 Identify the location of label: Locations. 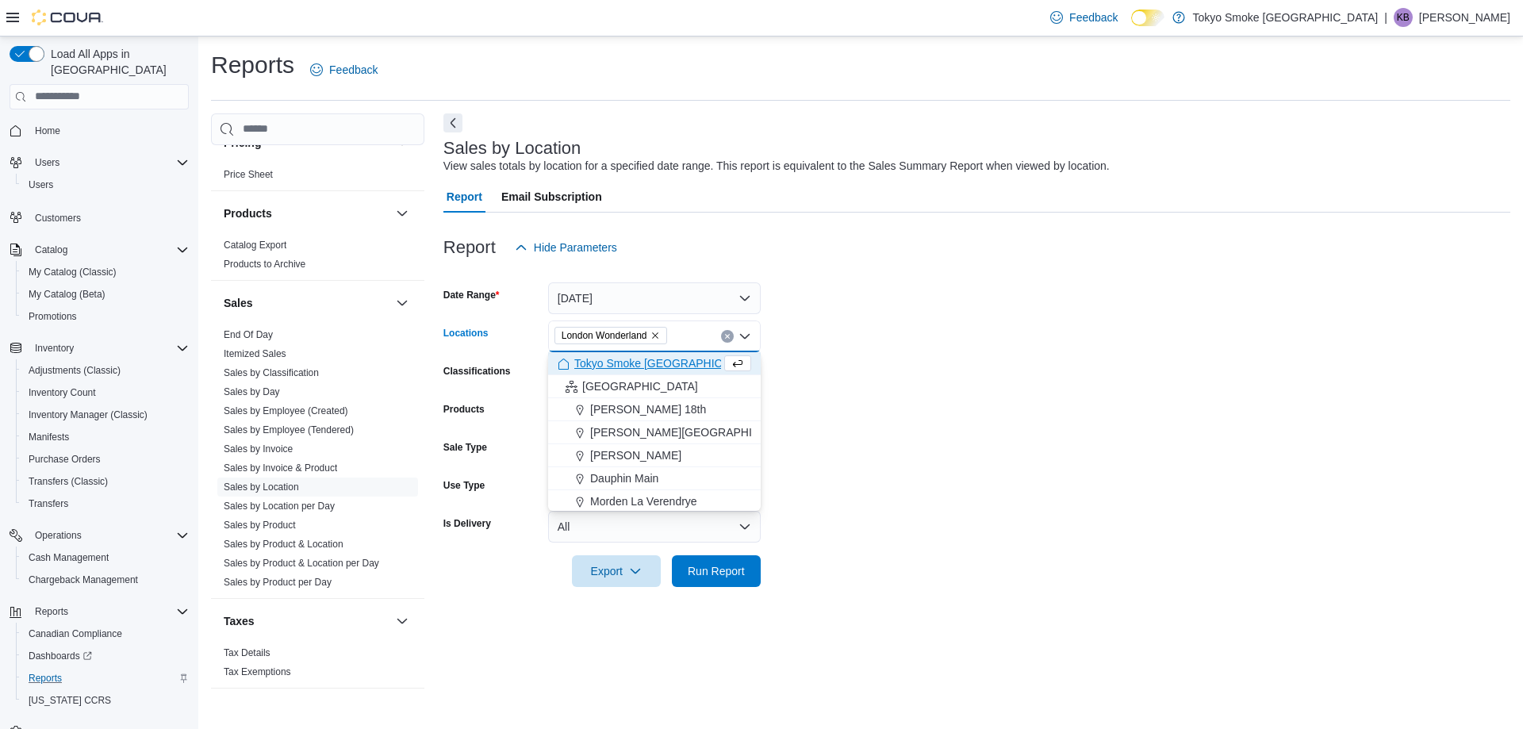
(466, 333).